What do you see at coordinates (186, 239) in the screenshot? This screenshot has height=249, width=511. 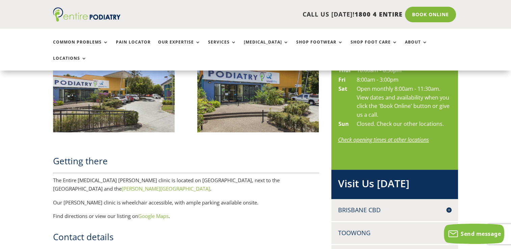 I see `h2: Contact details` at bounding box center [186, 239].